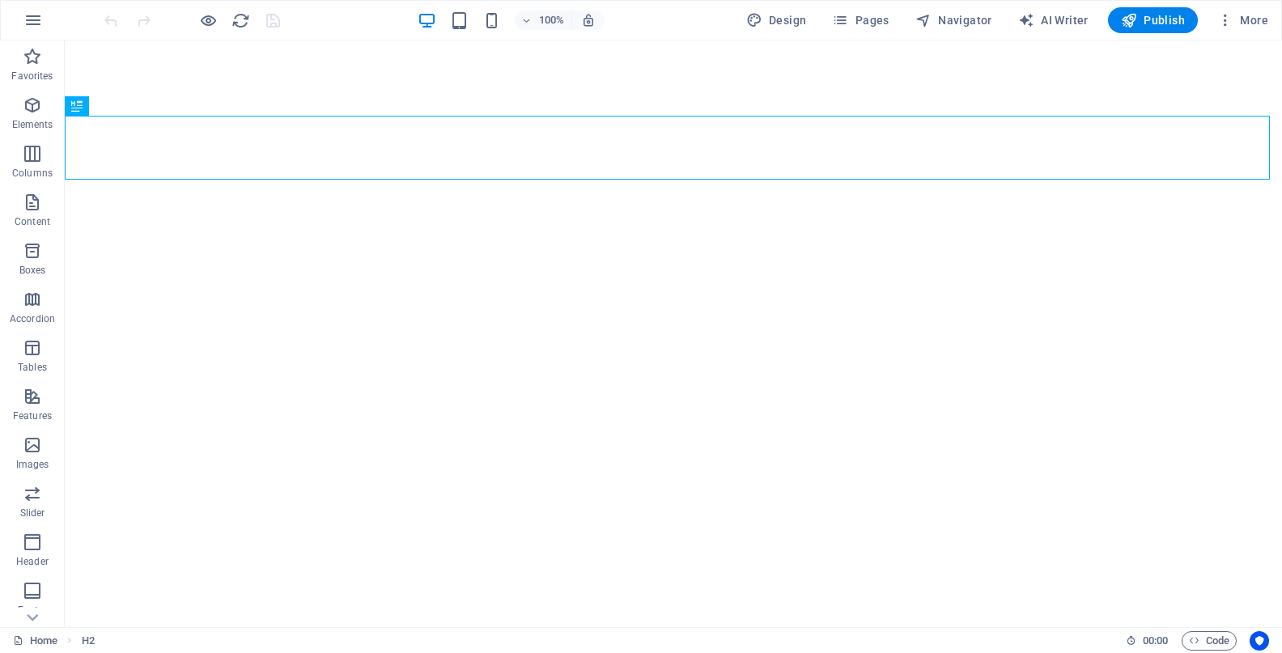  What do you see at coordinates (776, 20) in the screenshot?
I see `button: Design` at bounding box center [776, 20].